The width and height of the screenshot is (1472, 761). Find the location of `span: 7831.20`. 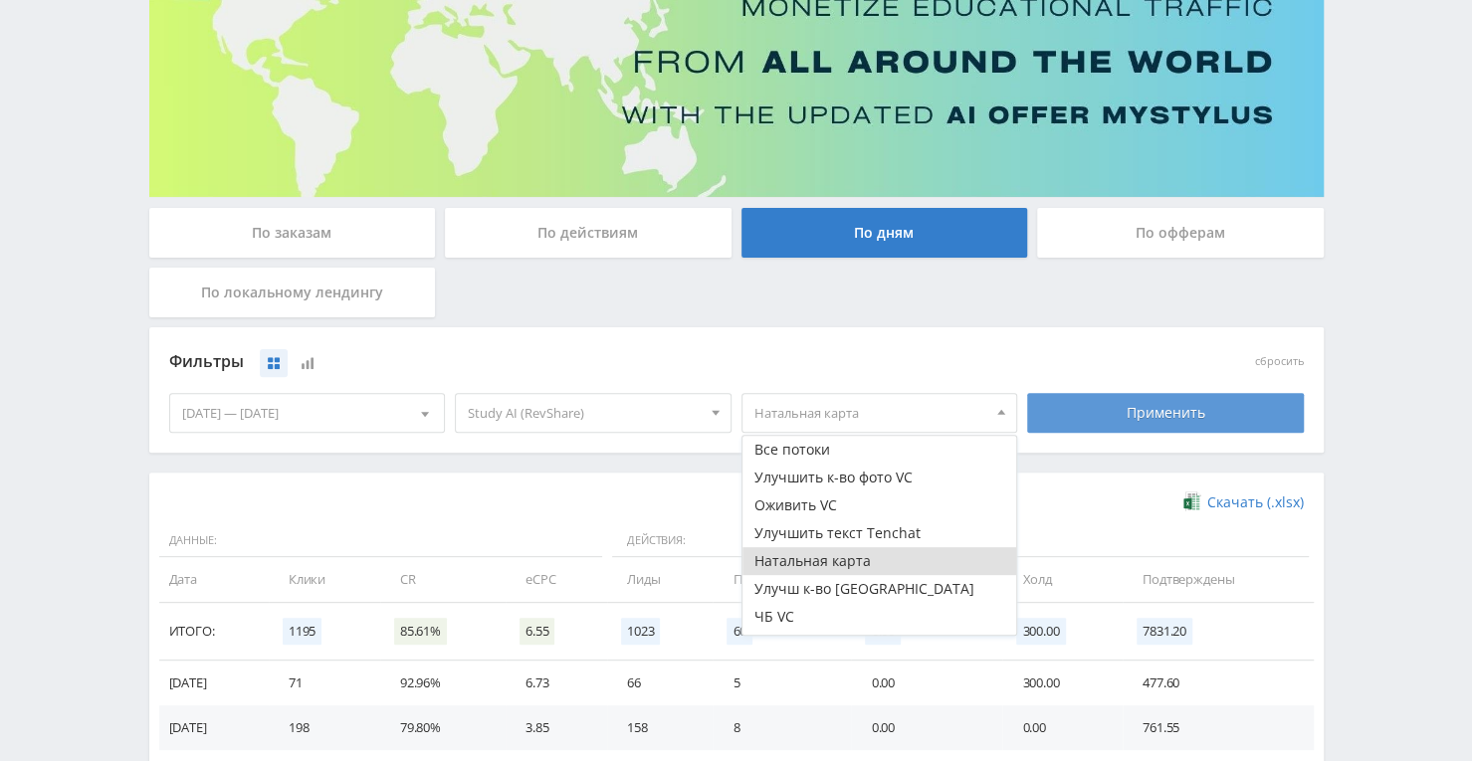

span: 7831.20 is located at coordinates (1164, 631).